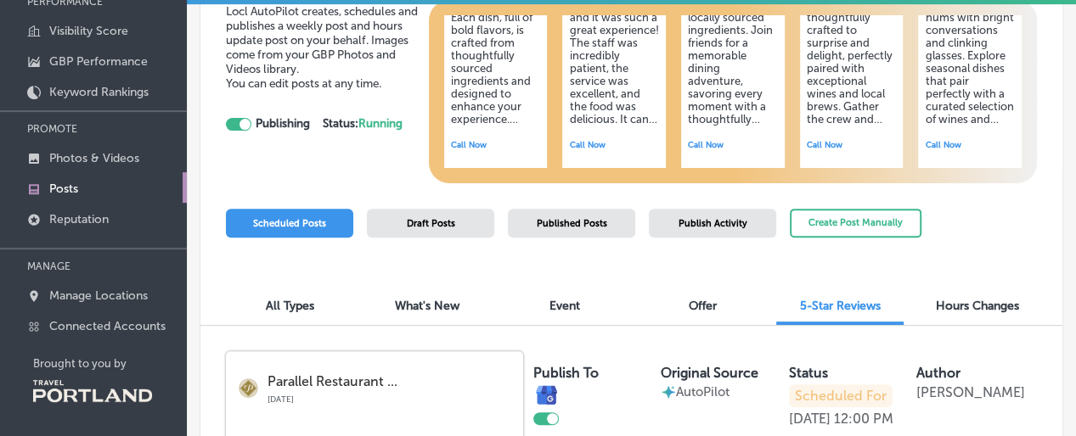 The width and height of the screenshot is (1076, 436). Describe the element at coordinates (248, 388) in the screenshot. I see `img: logo` at that location.